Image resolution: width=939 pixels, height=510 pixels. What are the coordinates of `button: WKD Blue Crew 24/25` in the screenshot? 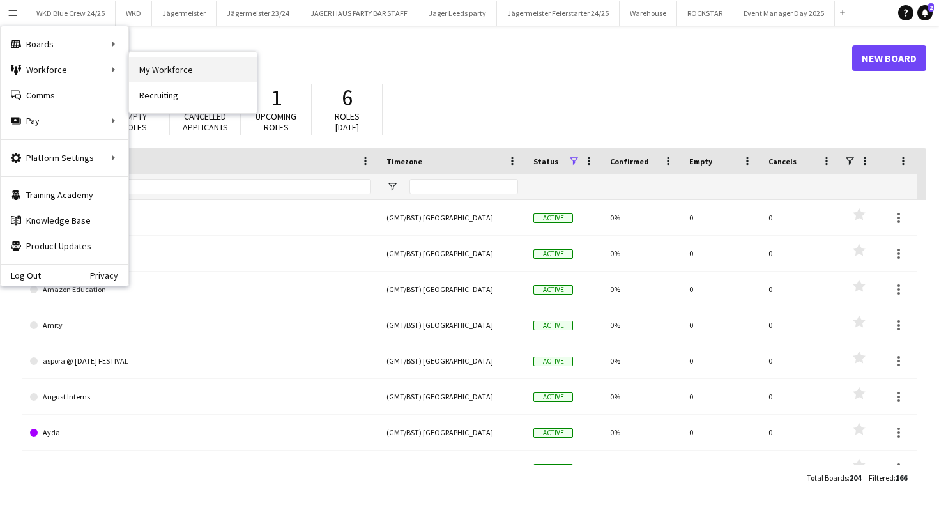 It's located at (71, 13).